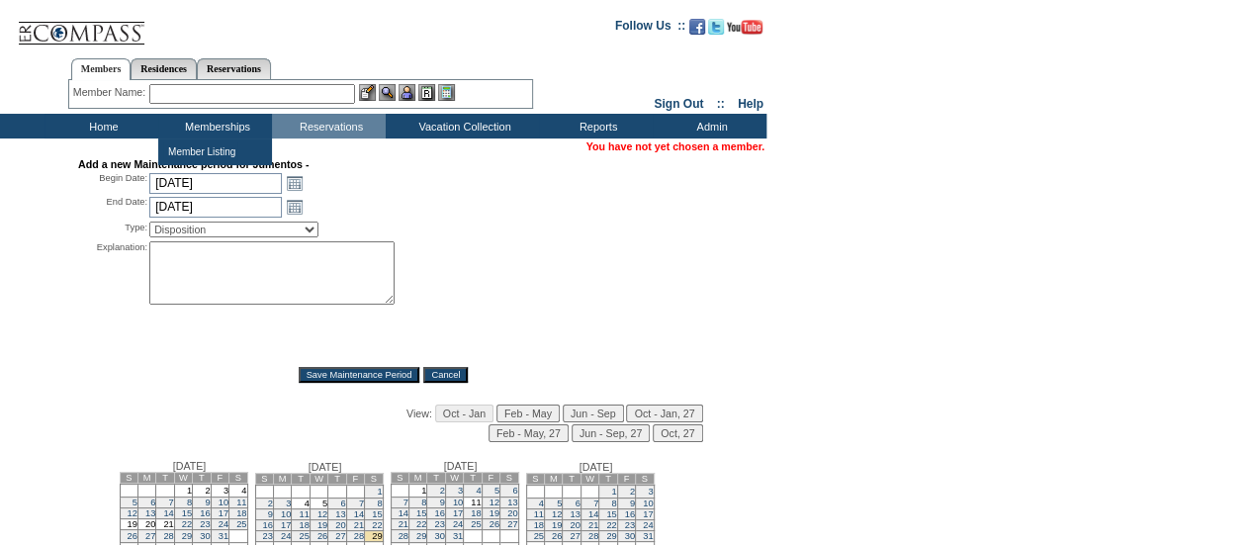 The height and width of the screenshot is (545, 1251). I want to click on a: 2, so click(270, 503).